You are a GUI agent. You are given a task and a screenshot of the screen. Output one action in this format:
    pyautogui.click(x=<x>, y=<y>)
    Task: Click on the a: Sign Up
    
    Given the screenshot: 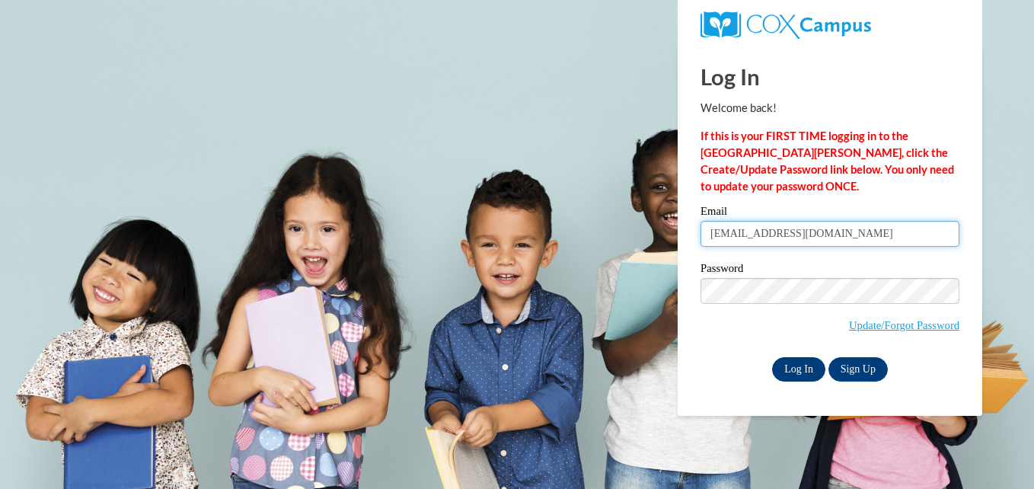 What is the action you would take?
    pyautogui.click(x=858, y=369)
    